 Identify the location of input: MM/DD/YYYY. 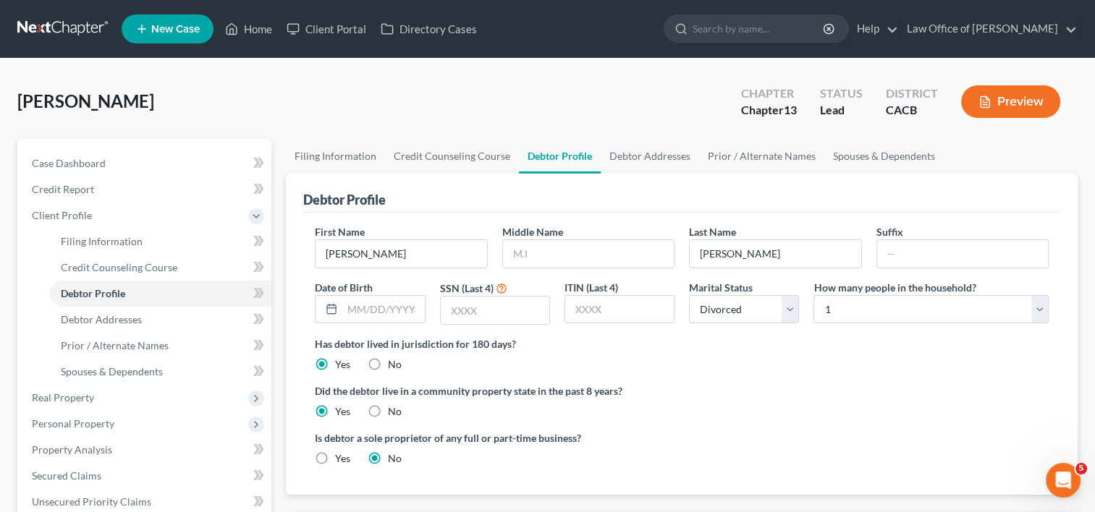
(383, 310).